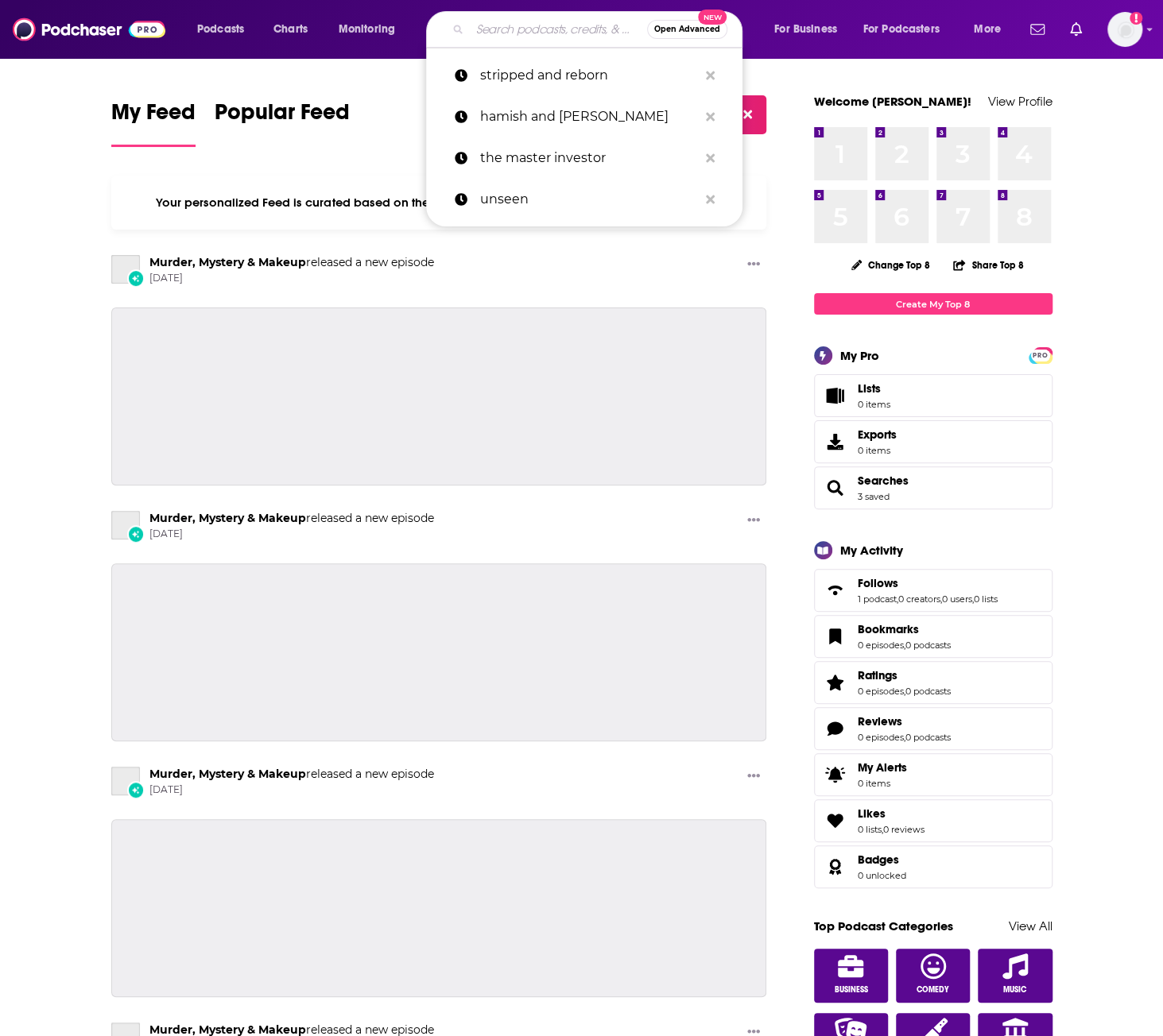 The width and height of the screenshot is (1163, 1036). Describe the element at coordinates (835, 821) in the screenshot. I see `a: Likes` at that location.